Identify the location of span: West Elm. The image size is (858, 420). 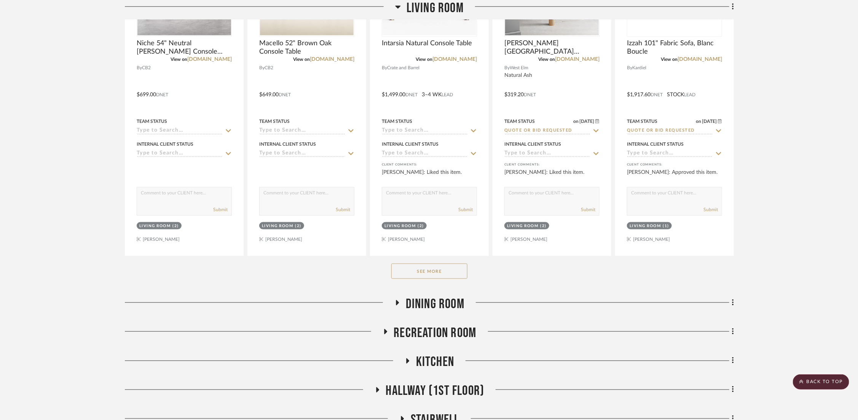
(519, 68).